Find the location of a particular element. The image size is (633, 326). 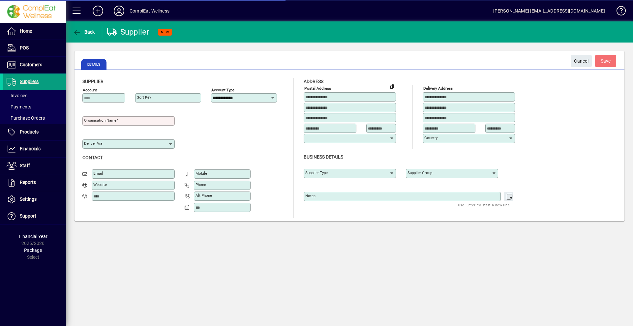

button: Back is located at coordinates (84, 32).